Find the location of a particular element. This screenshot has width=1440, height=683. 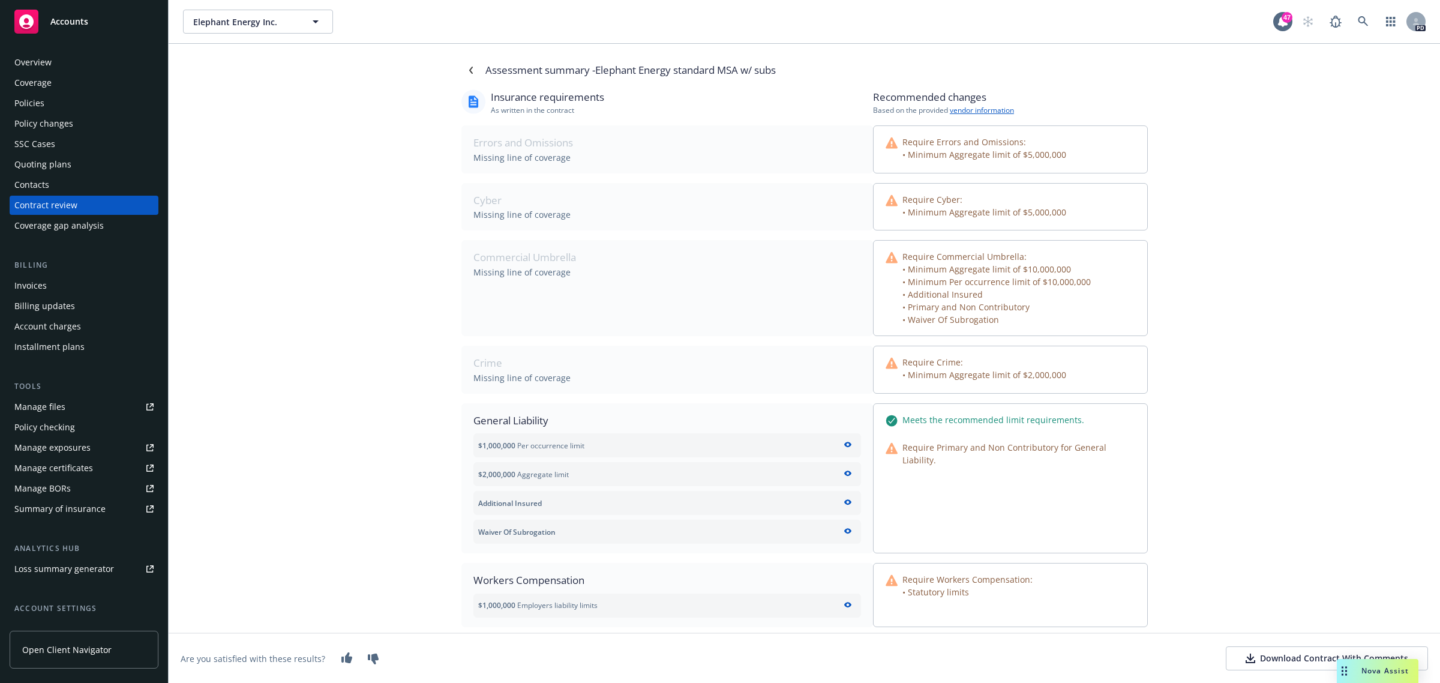

div: Policy checking is located at coordinates (44, 427).